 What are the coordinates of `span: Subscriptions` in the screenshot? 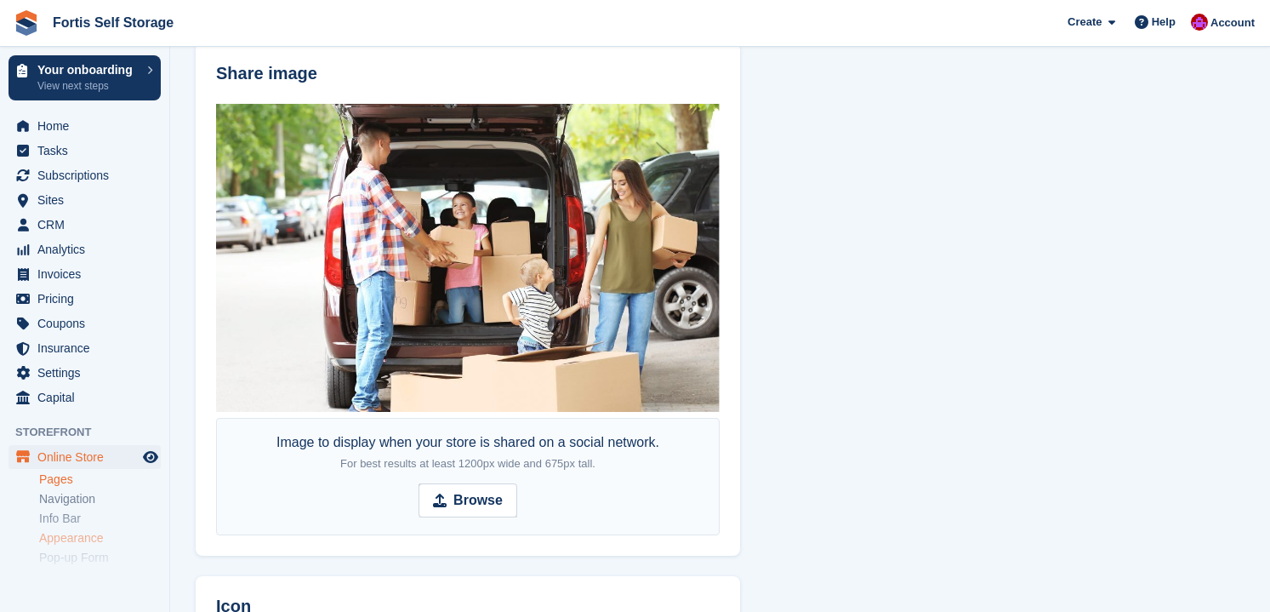 It's located at (88, 175).